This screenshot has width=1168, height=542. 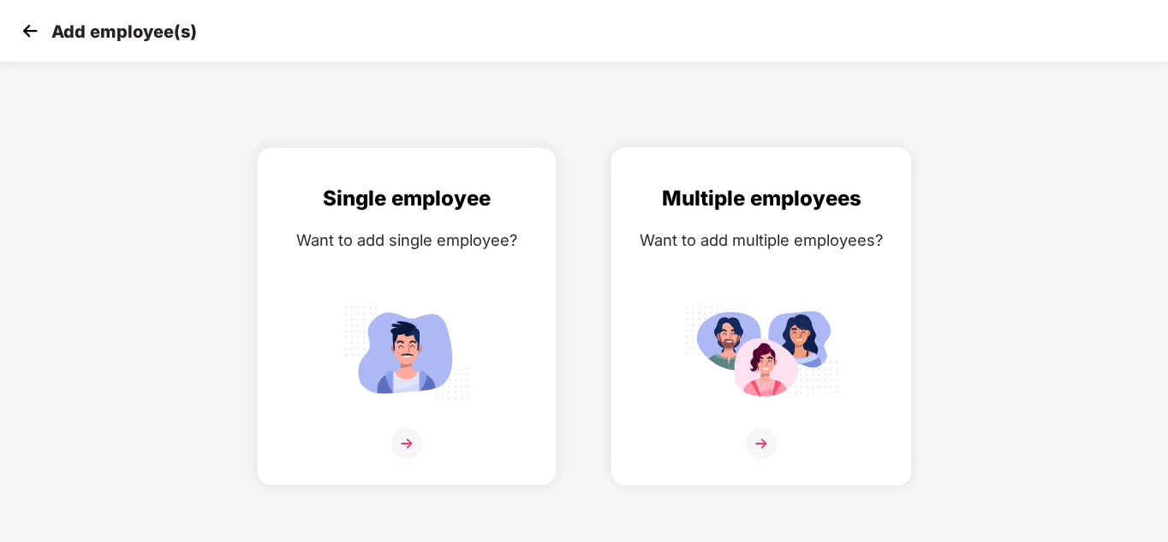 What do you see at coordinates (407, 240) in the screenshot?
I see `div: Want to add single employee?` at bounding box center [407, 240].